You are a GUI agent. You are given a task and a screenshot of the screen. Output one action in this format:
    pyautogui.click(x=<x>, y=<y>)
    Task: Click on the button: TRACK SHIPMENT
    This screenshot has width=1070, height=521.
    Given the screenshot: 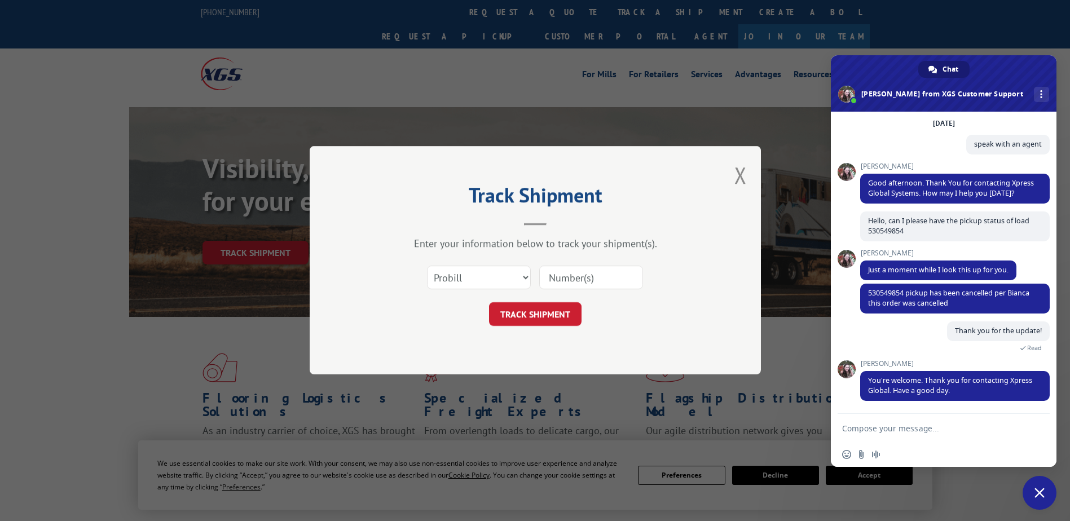 What is the action you would take?
    pyautogui.click(x=535, y=315)
    